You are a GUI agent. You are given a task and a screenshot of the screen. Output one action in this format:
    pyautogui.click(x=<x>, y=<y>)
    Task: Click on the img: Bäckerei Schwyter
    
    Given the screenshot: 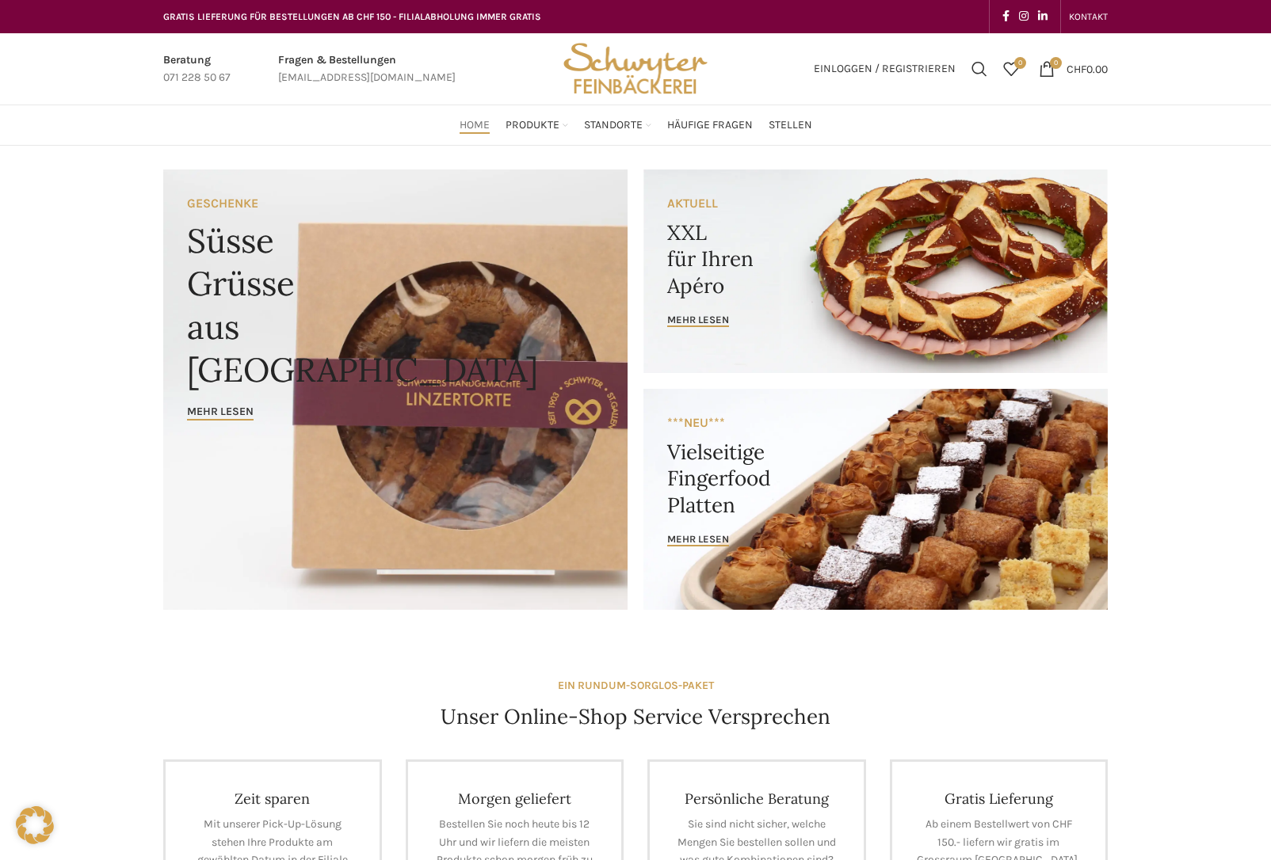 What is the action you would take?
    pyautogui.click(x=635, y=69)
    